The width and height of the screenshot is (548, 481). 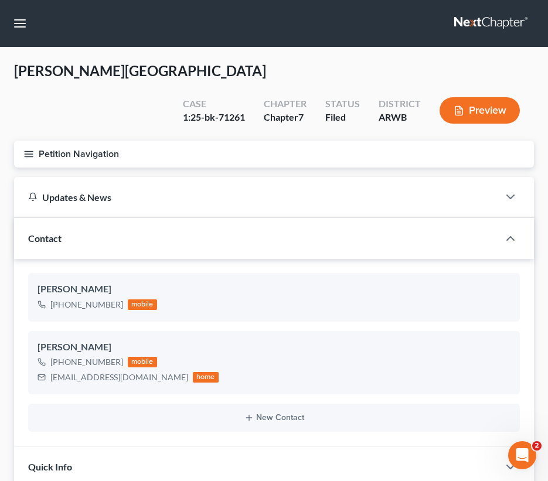 What do you see at coordinates (50, 467) in the screenshot?
I see `span: Quick Info` at bounding box center [50, 467].